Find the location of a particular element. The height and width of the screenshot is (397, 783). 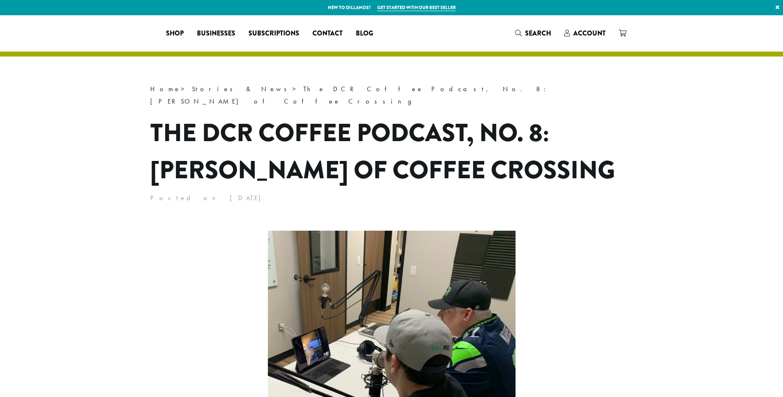

span: Businesses is located at coordinates (216, 33).